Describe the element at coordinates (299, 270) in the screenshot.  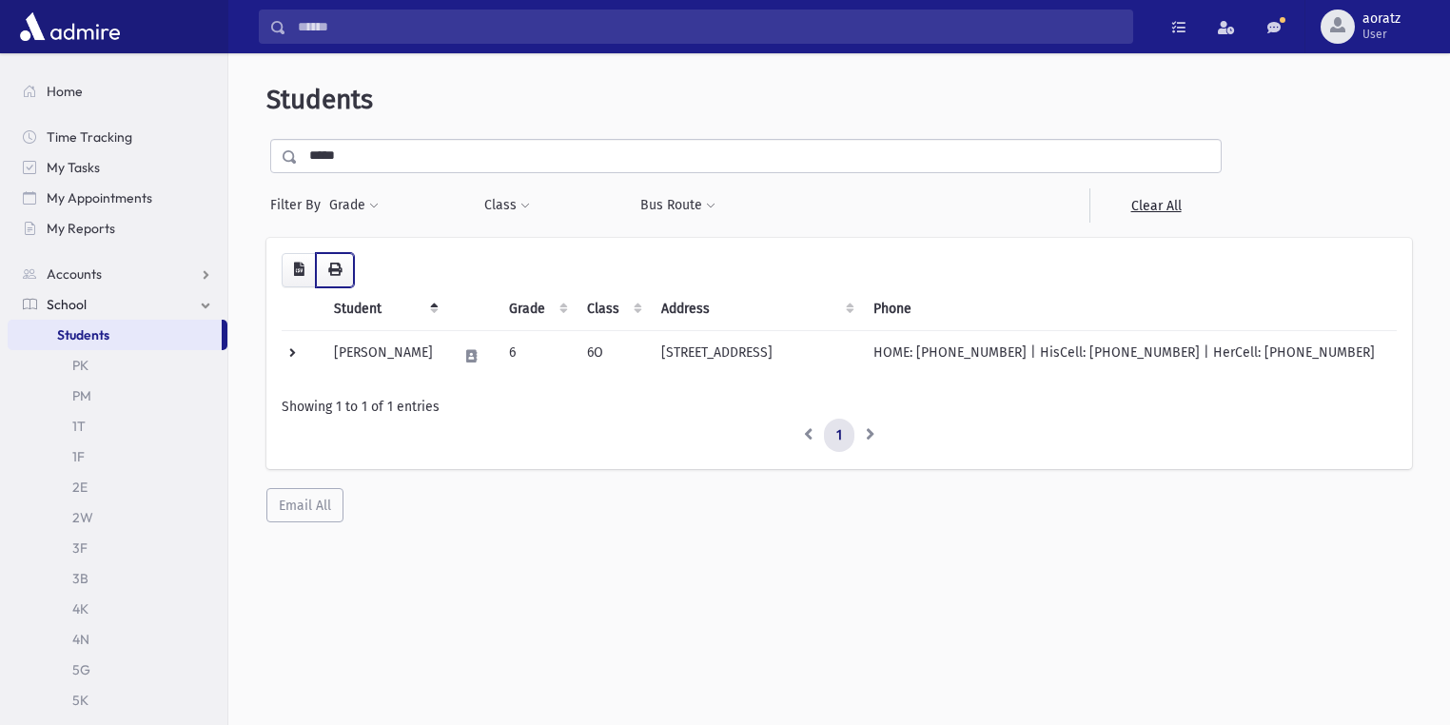
I see `button: CSV` at that location.